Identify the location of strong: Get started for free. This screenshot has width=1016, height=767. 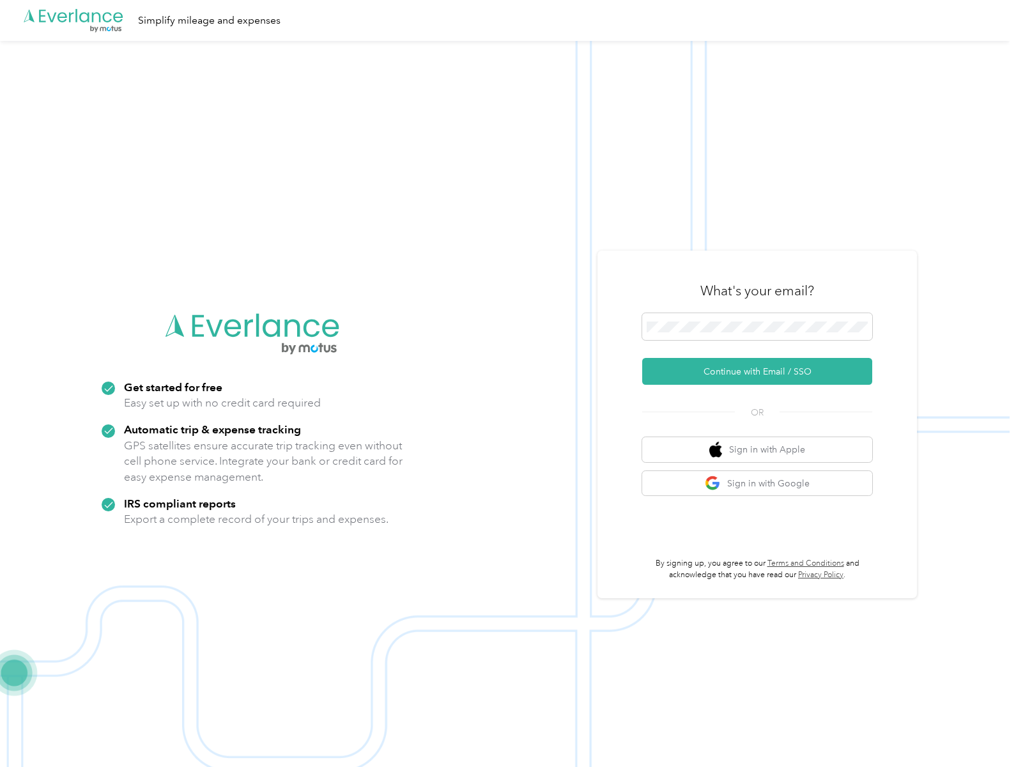
(173, 387).